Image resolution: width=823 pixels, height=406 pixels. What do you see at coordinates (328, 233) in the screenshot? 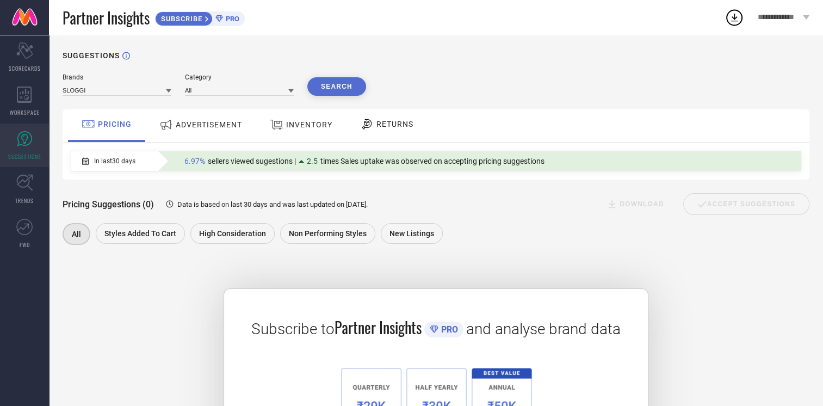
I see `span: Non Performing Styles` at bounding box center [328, 233].